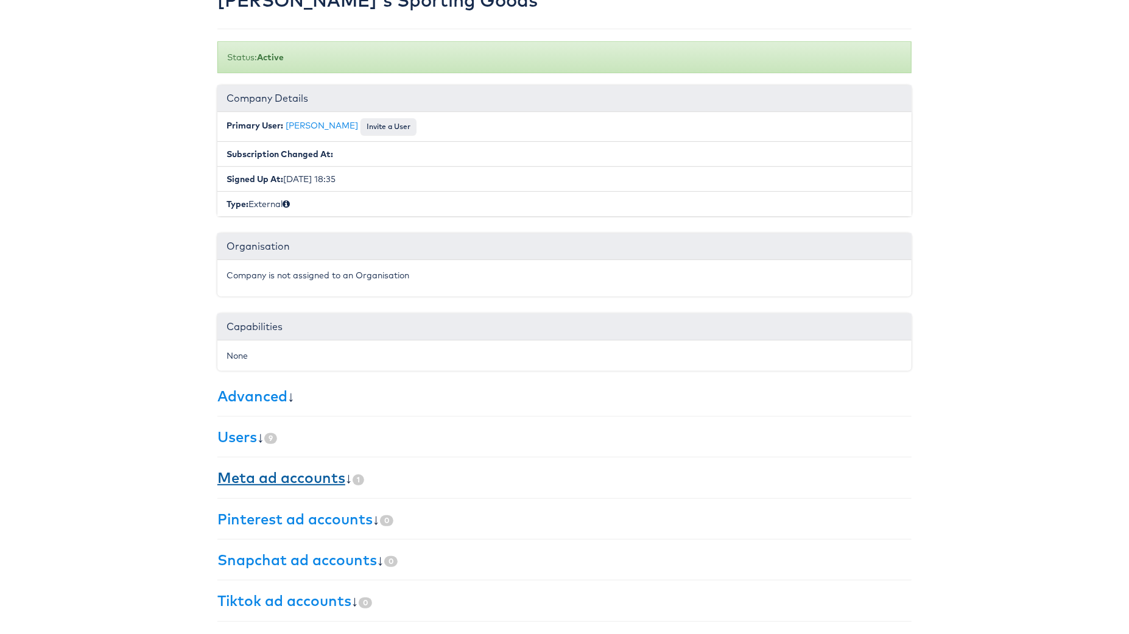  Describe the element at coordinates (237, 437) in the screenshot. I see `a: Users` at that location.